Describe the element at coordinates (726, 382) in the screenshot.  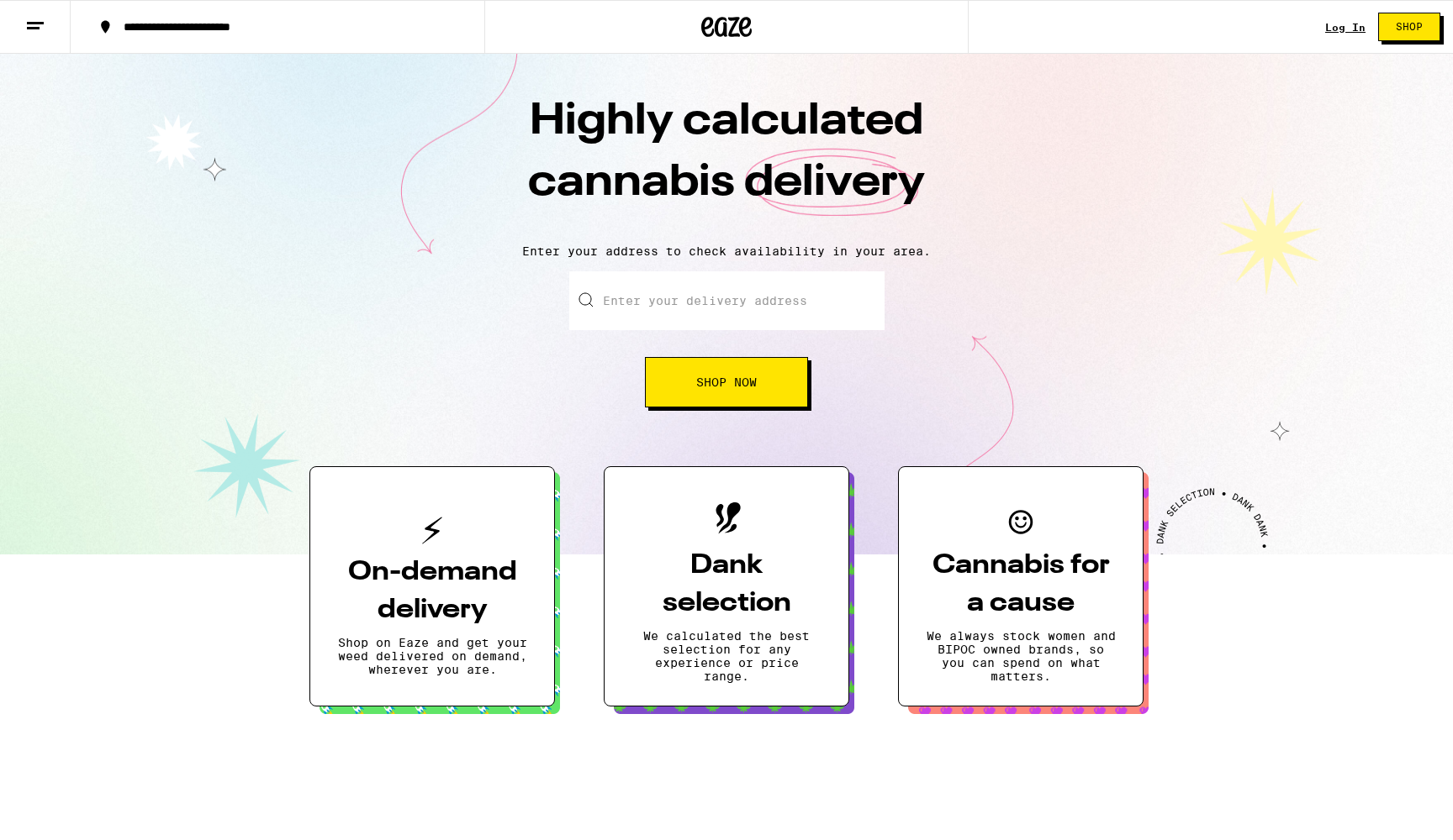
I see `span: Shop Now` at that location.